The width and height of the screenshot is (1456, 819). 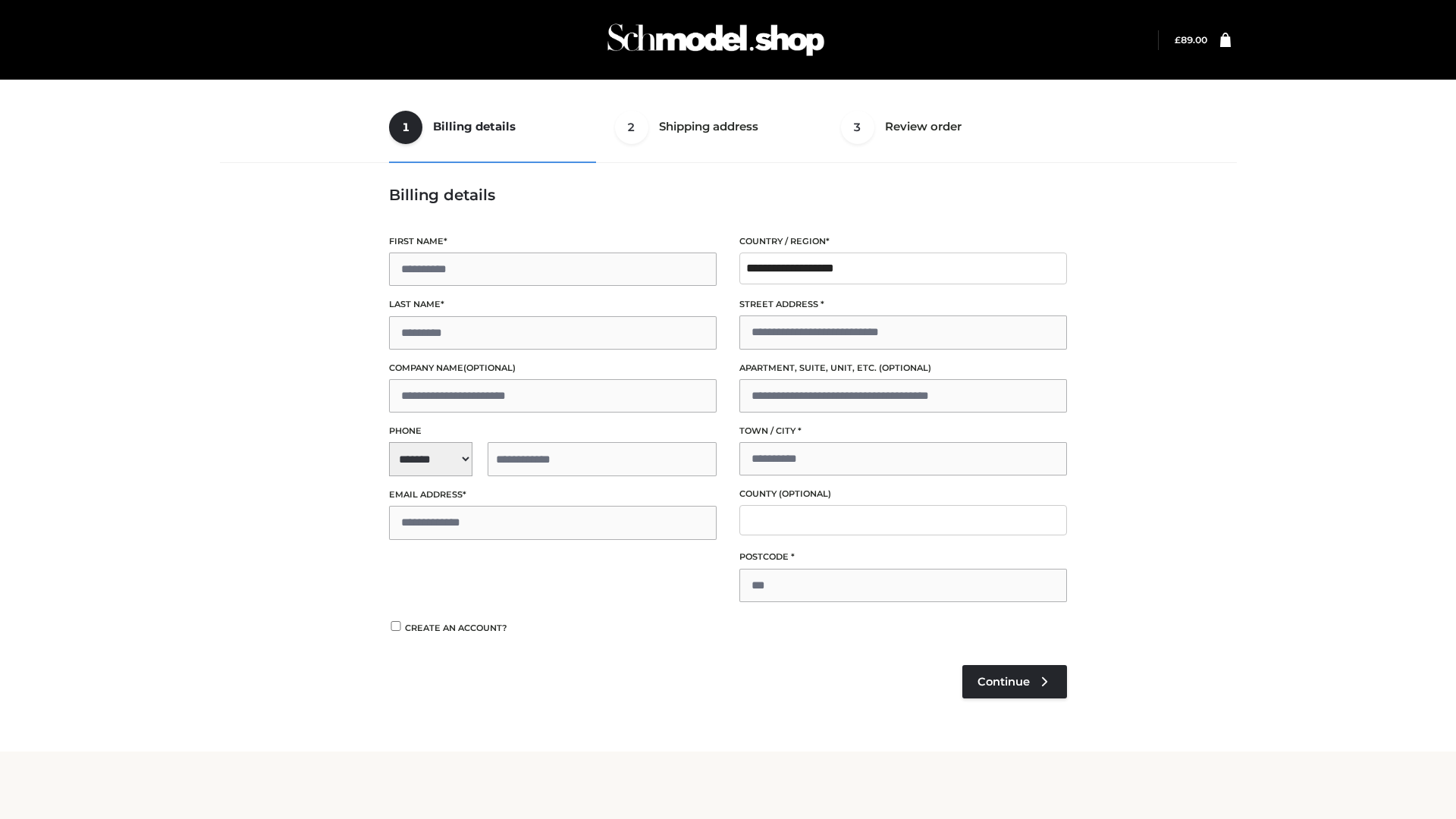 I want to click on label: County, so click(x=904, y=494).